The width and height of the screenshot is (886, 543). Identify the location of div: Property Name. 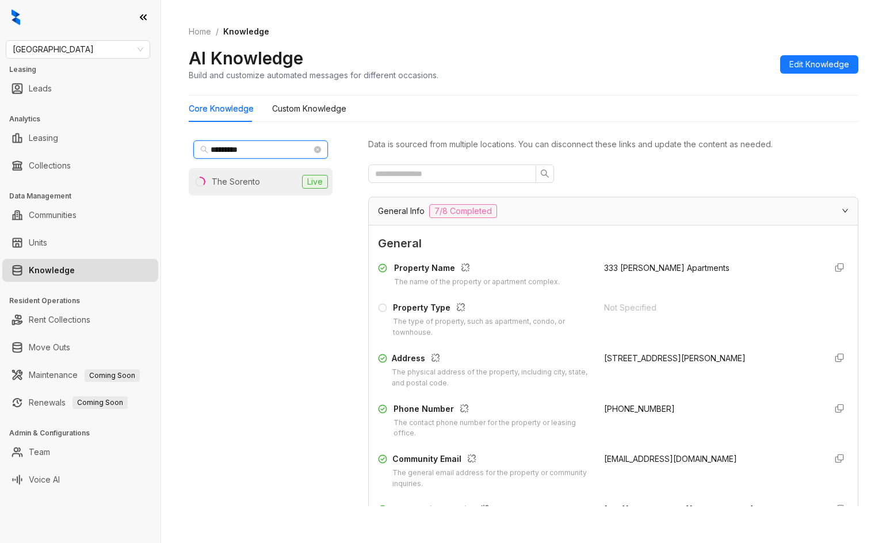
(477, 269).